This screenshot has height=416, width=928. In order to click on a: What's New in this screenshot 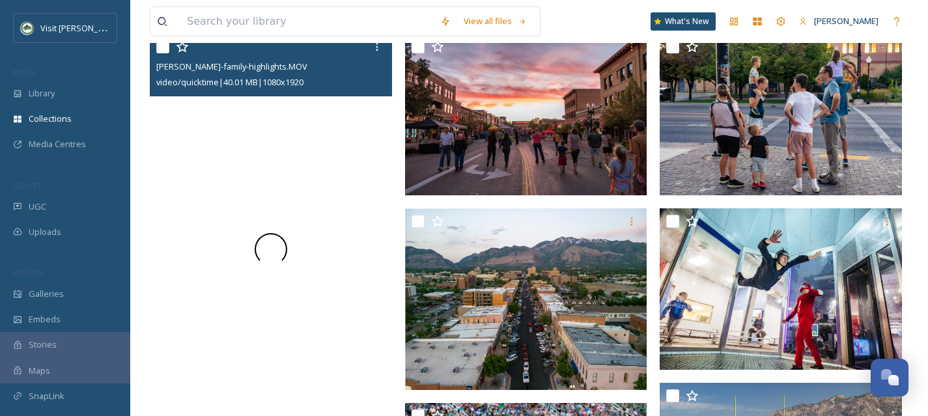, I will do `click(683, 21)`.